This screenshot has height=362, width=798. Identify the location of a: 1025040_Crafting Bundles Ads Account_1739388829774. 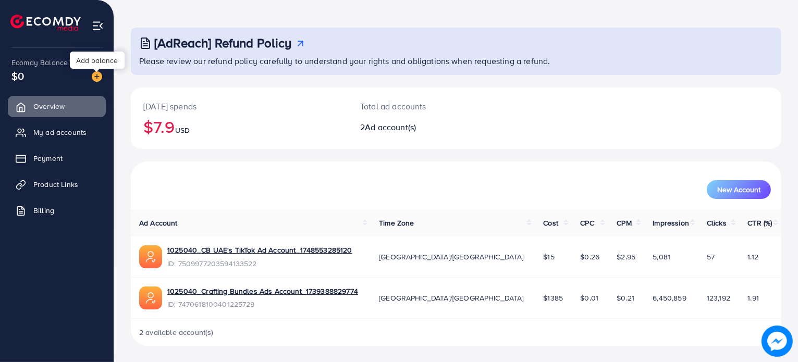
(263, 291).